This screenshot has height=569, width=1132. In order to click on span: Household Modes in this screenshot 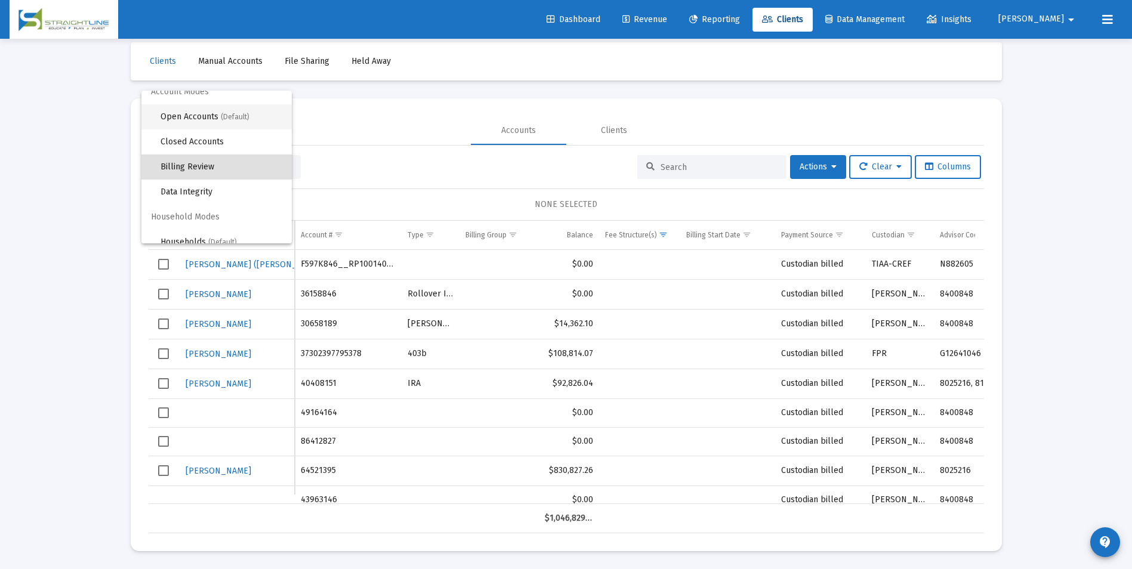, I will do `click(217, 217)`.